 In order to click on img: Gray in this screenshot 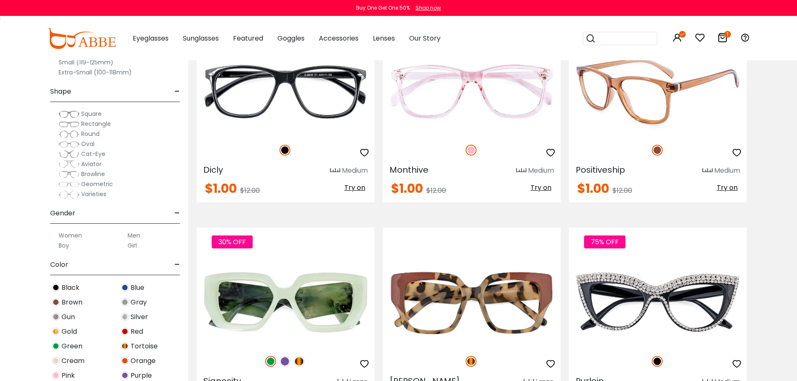, I will do `click(125, 302)`.